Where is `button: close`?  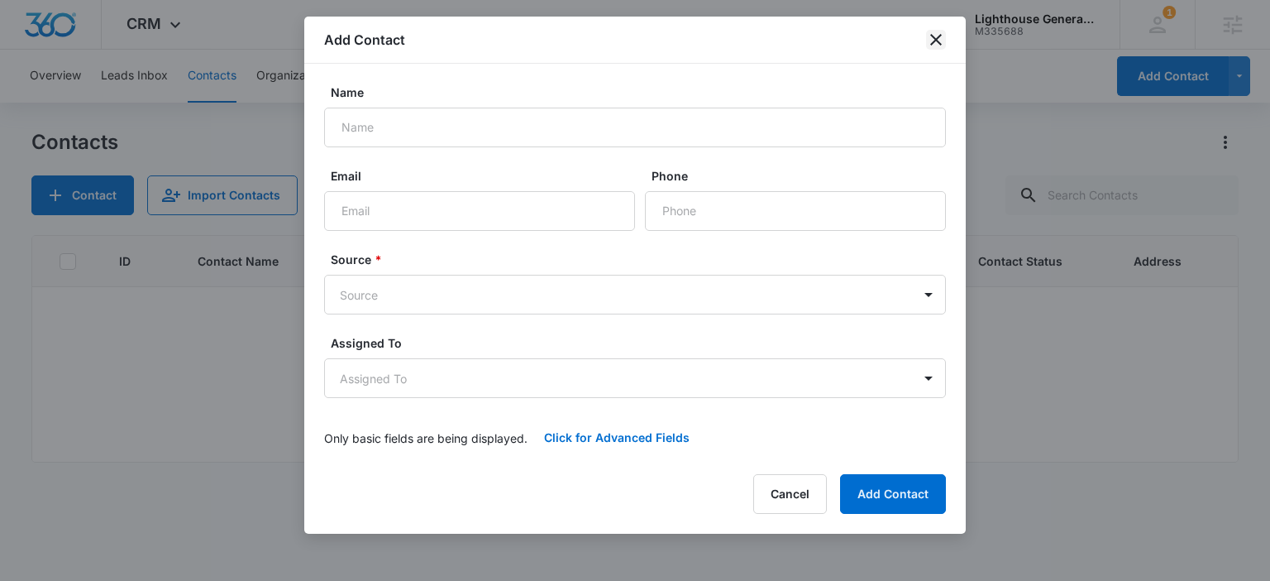 button: close is located at coordinates (936, 40).